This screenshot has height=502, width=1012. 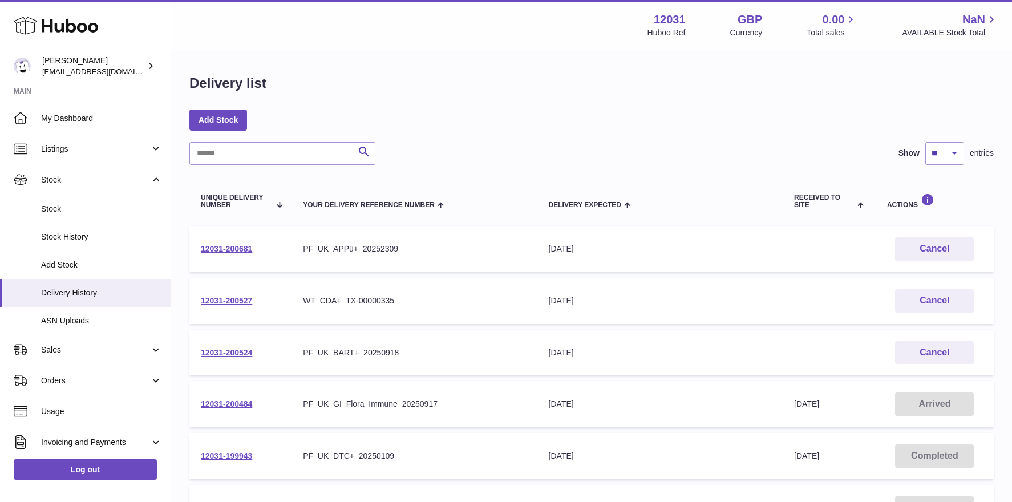 I want to click on span: Sales, so click(x=95, y=350).